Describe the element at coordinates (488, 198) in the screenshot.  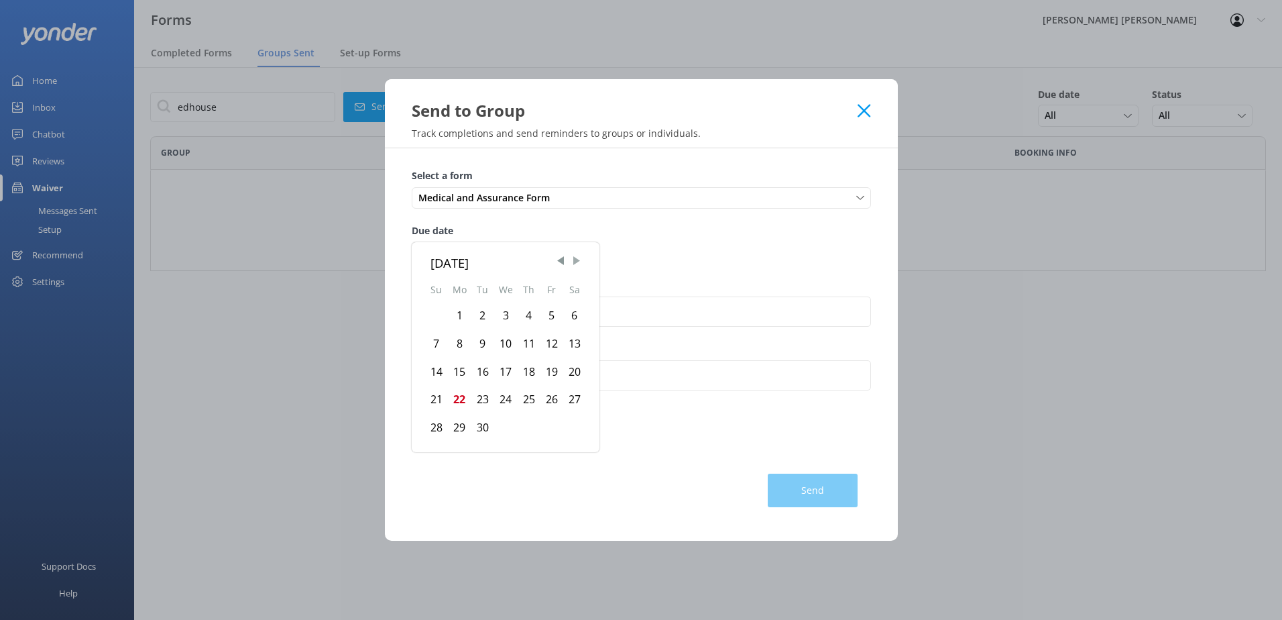
I see `span: Medical and Assurance Form` at that location.